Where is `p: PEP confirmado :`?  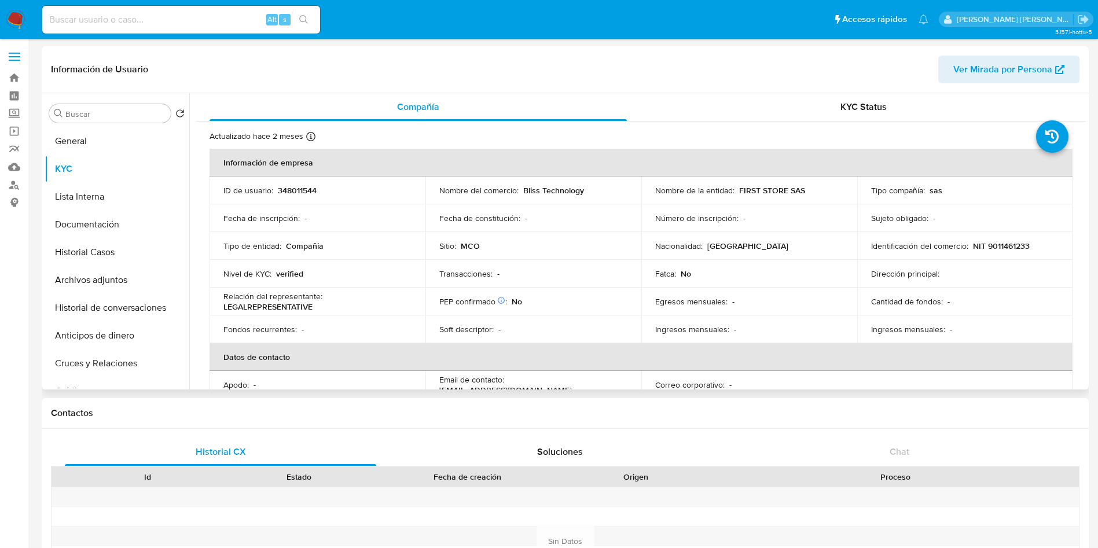 p: PEP confirmado : is located at coordinates (473, 301).